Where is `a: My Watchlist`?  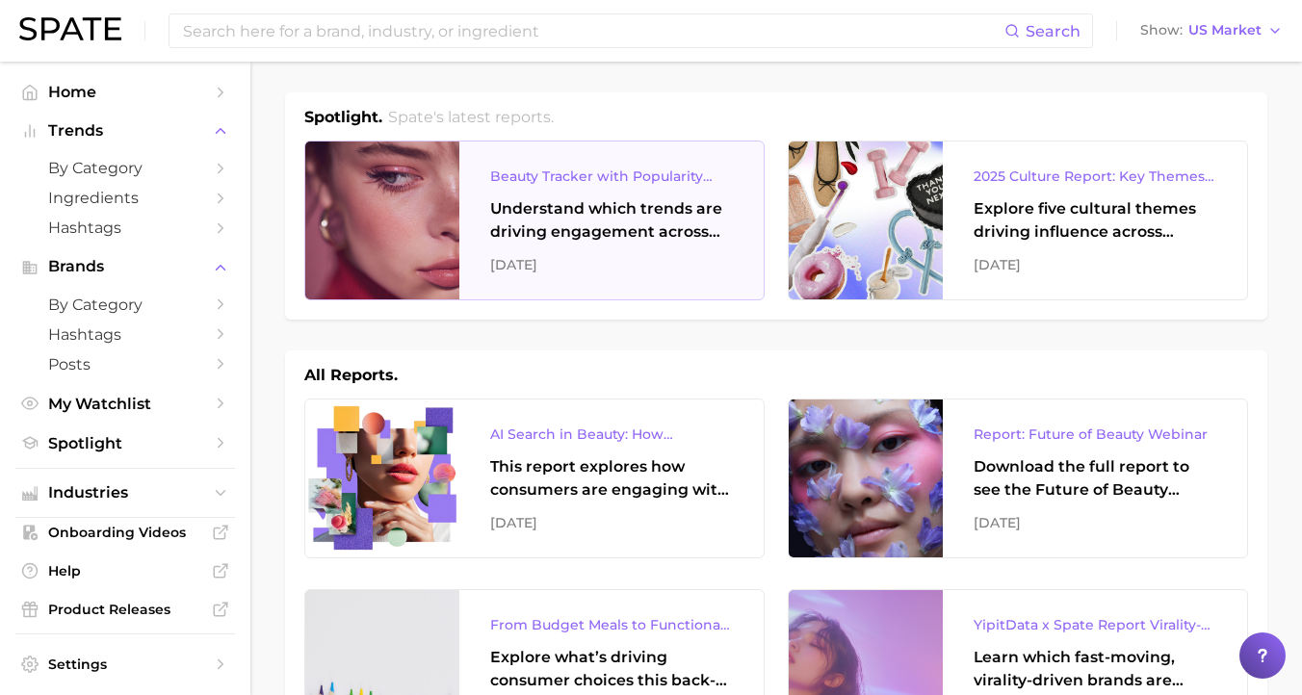
a: My Watchlist is located at coordinates (125, 403).